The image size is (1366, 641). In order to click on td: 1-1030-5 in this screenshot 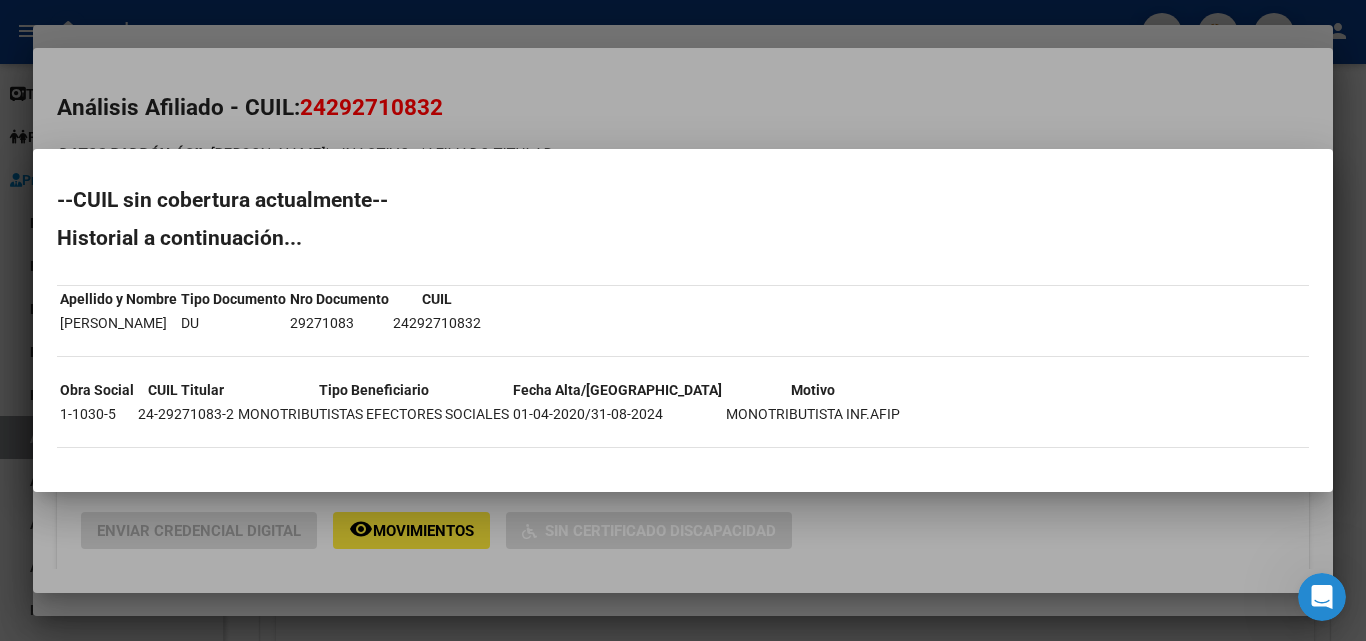, I will do `click(97, 414)`.